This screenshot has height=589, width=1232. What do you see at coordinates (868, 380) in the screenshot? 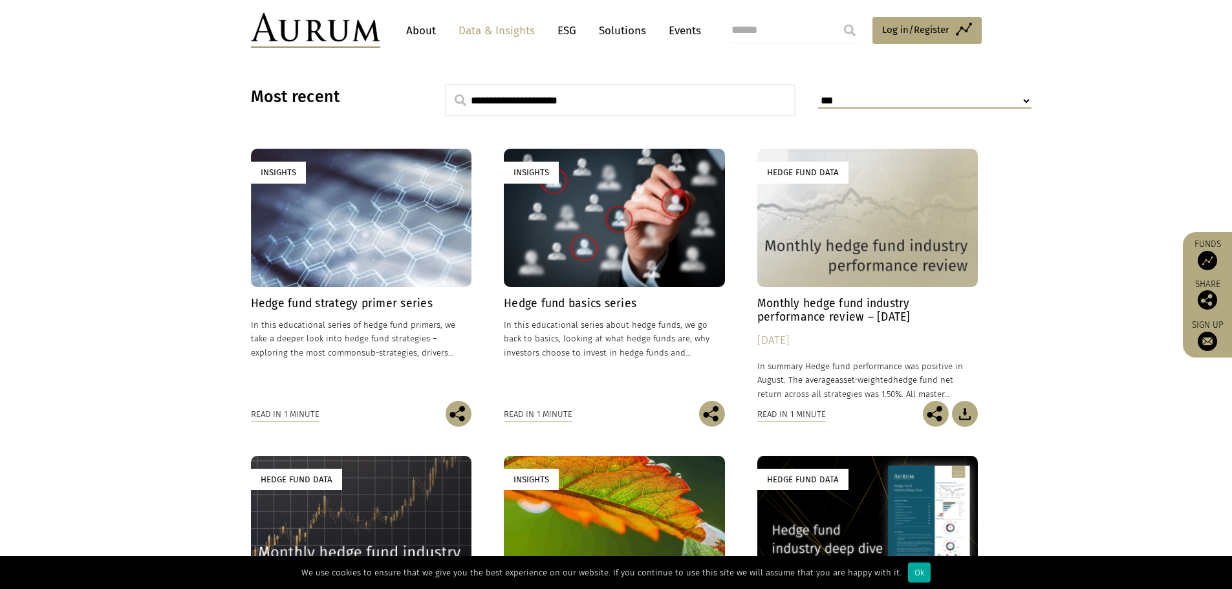
I see `p: In summary Hedge fund performance was positive in August. The average hedge fund net return acros...` at bounding box center [868, 380].